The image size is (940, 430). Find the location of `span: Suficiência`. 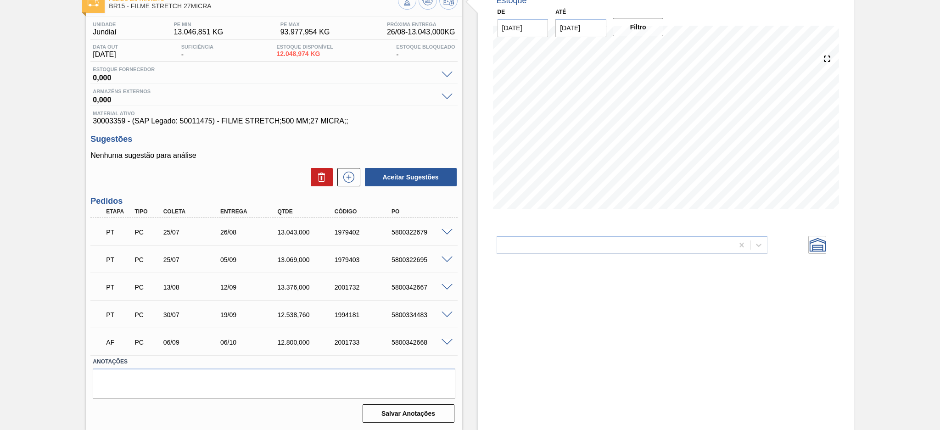

span: Suficiência is located at coordinates (197, 47).